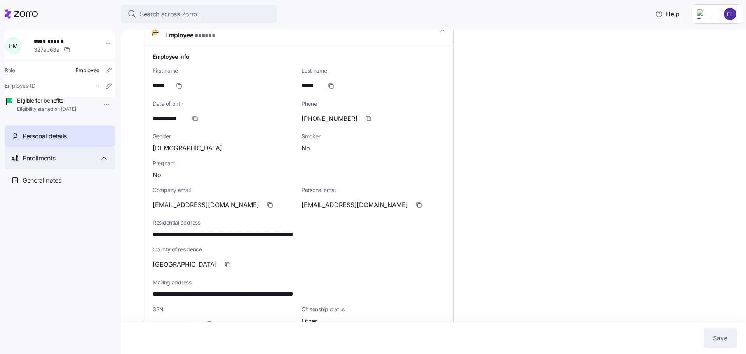  What do you see at coordinates (45, 136) in the screenshot?
I see `span: Personal details` at bounding box center [45, 136].